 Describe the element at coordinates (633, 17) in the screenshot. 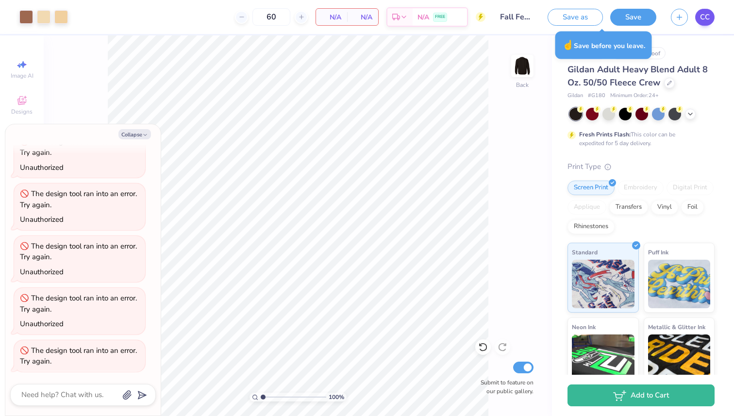

I see `button: Save` at that location.